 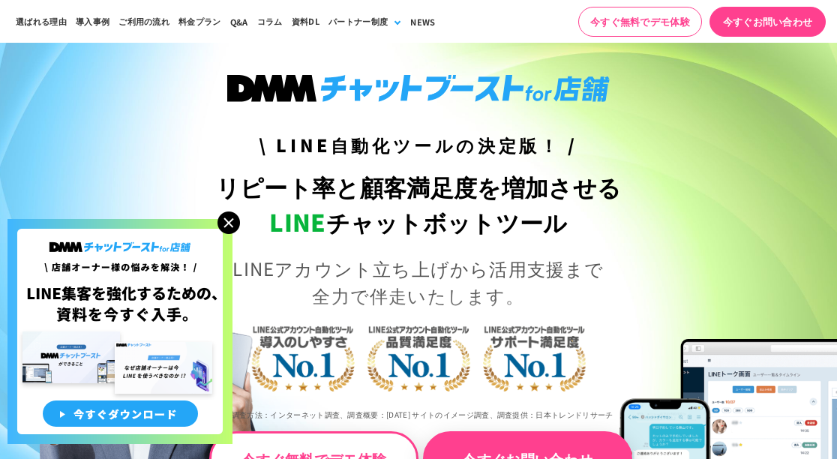 What do you see at coordinates (418, 282) in the screenshot?
I see `p: LINEアカウント立ち上げから活用支援まで 全力で伴走いたします。` at bounding box center [418, 282].